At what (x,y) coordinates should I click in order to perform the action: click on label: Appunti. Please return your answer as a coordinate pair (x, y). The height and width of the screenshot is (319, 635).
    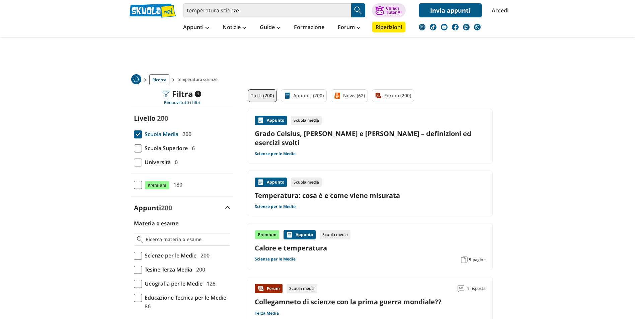
    Looking at the image, I should click on (153, 208).